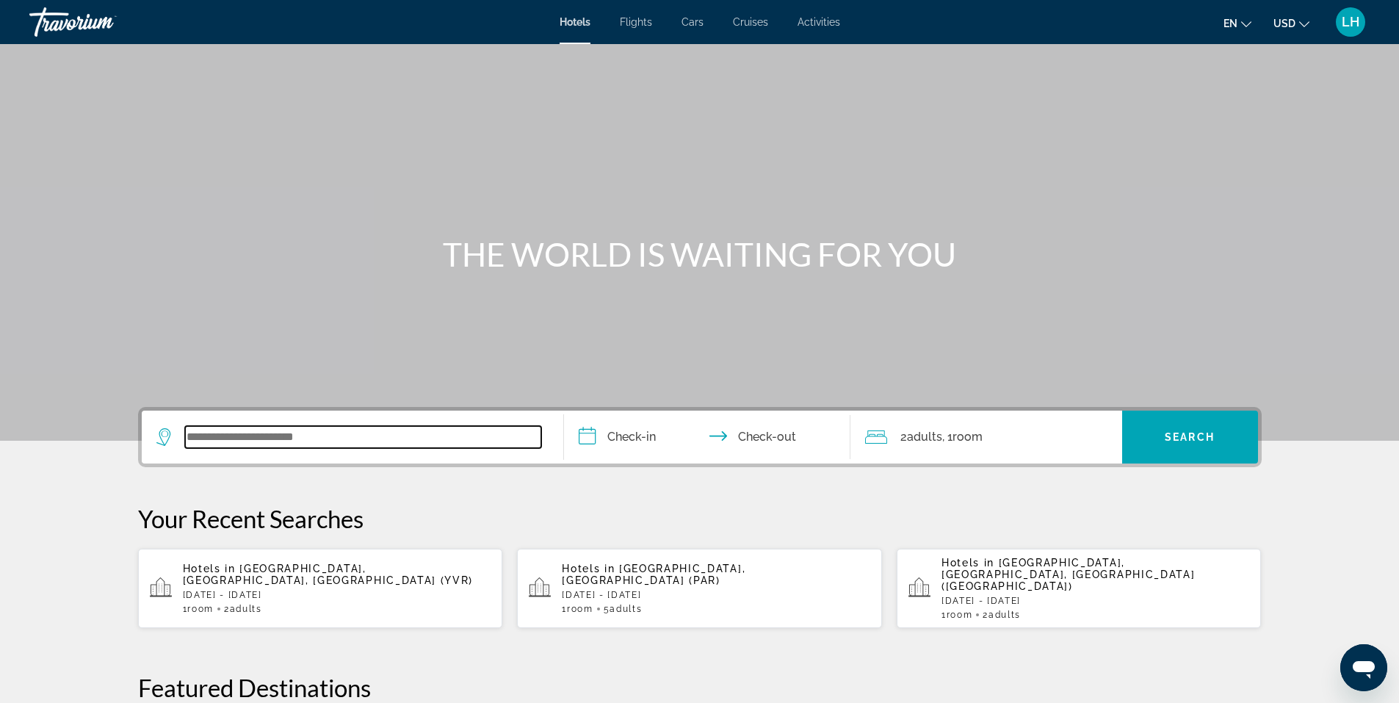 This screenshot has width=1399, height=703. I want to click on button: Change language, so click(1238, 23).